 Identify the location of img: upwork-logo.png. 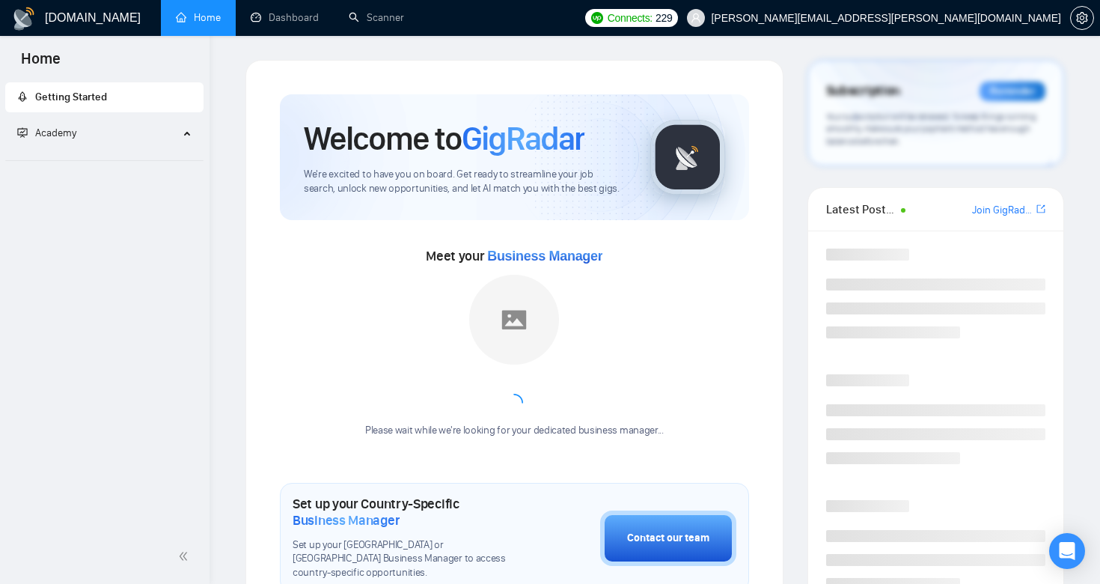
(597, 18).